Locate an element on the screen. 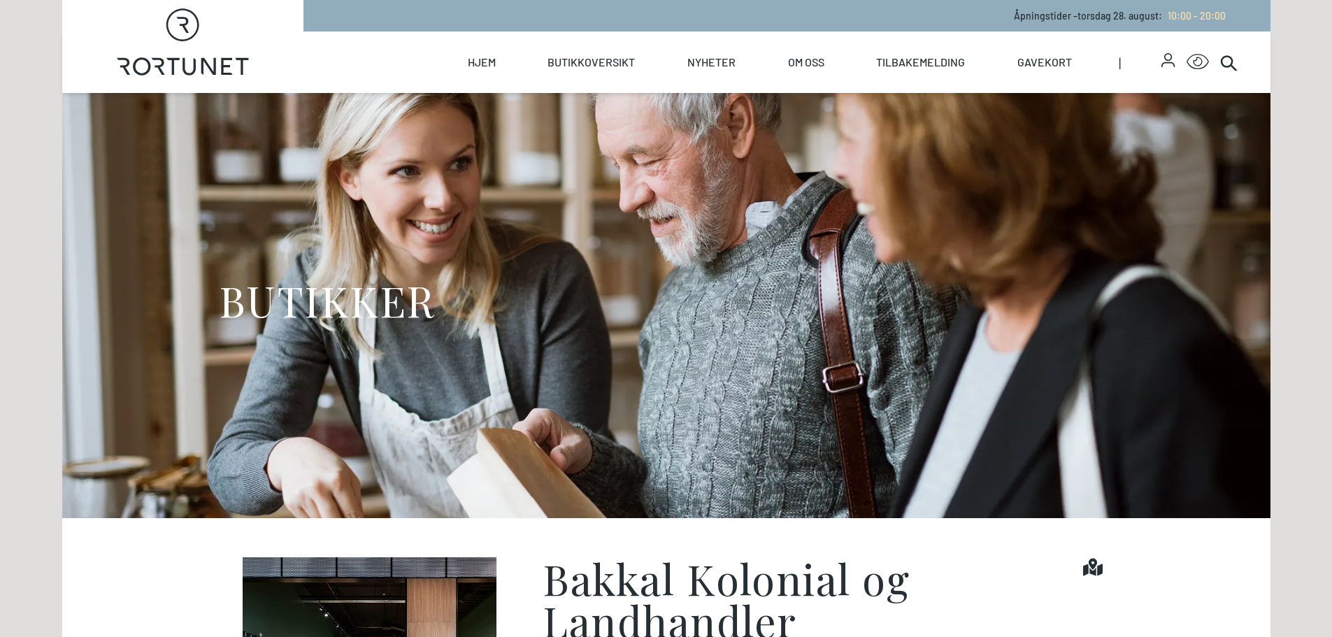 The height and width of the screenshot is (637, 1332). a: Hjem is located at coordinates (482, 62).